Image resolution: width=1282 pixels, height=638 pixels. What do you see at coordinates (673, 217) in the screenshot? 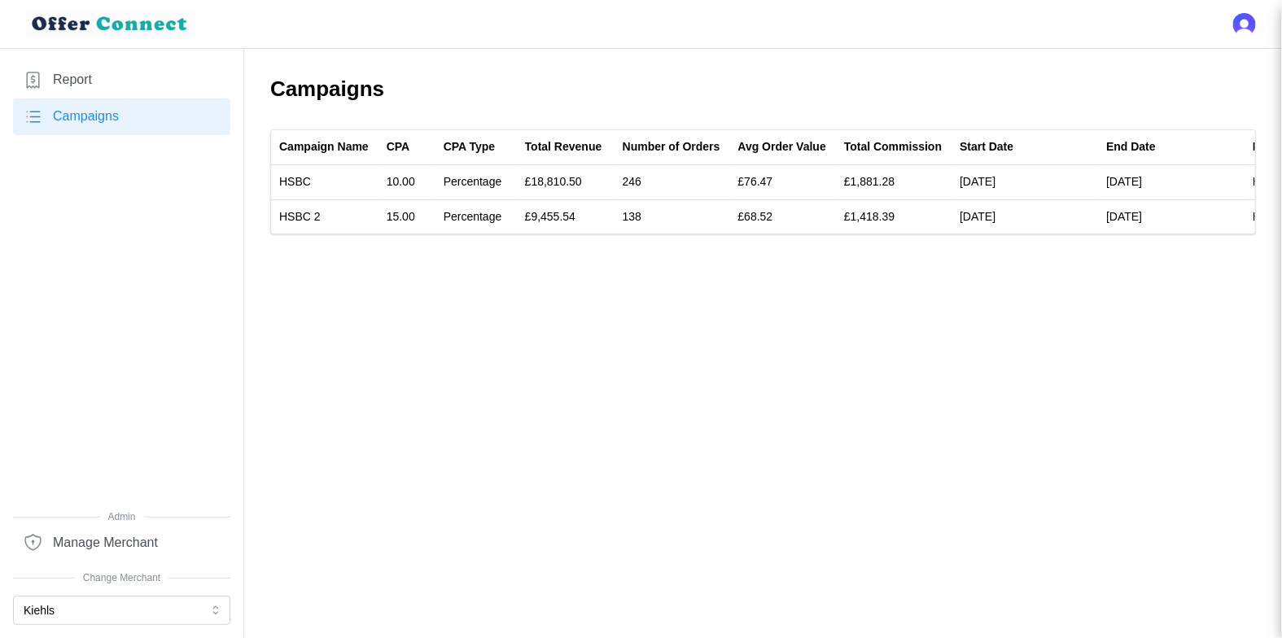
I see `td: 138` at bounding box center [673, 217].